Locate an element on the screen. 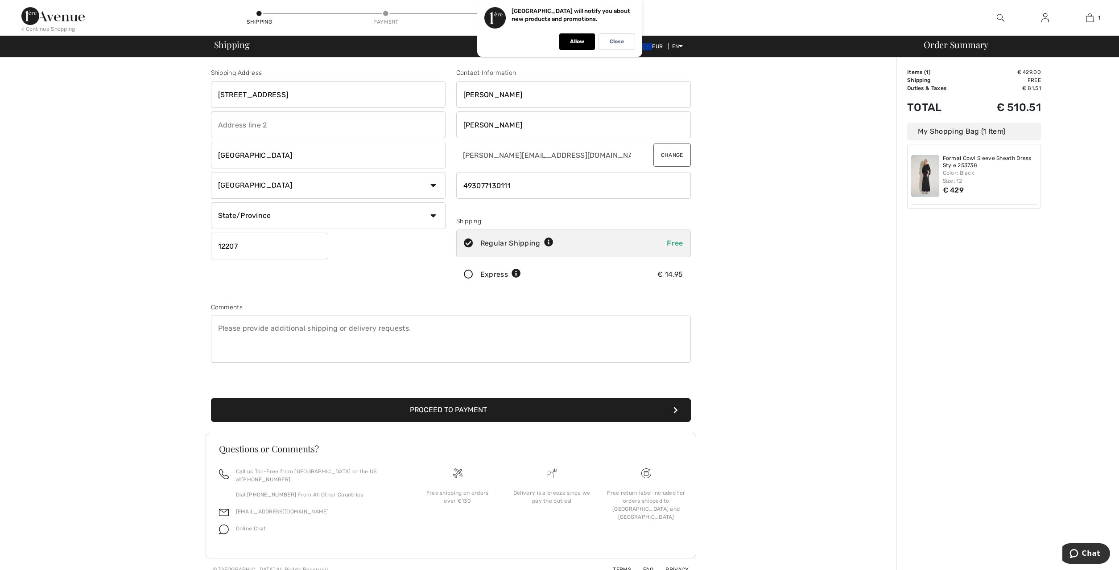 The width and height of the screenshot is (1119, 570). div: Comments is located at coordinates (451, 307).